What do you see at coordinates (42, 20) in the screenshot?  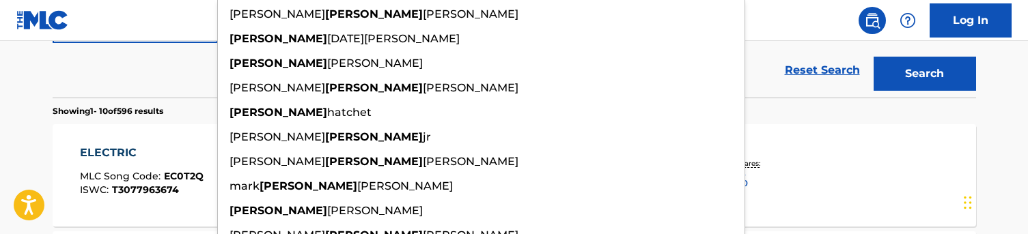 I see `img: MLC Logo` at bounding box center [42, 20].